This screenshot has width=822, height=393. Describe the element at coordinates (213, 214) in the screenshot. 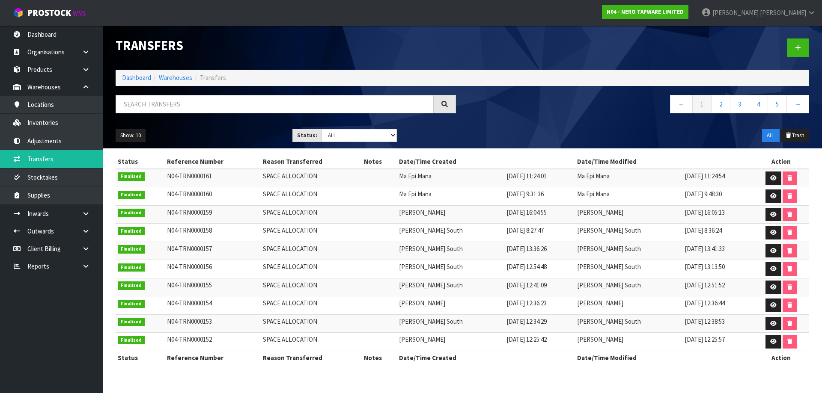

I see `td: N04-TRN0000159` at that location.